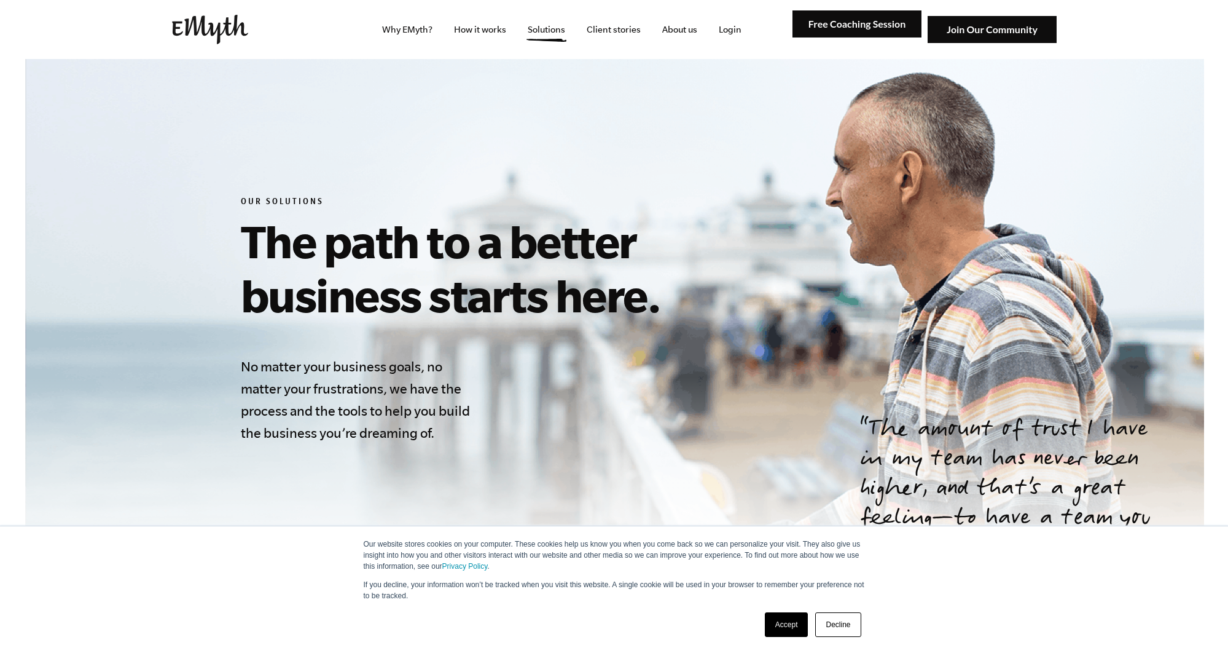 Image resolution: width=1228 pixels, height=653 pixels. Describe the element at coordinates (615, 590) in the screenshot. I see `p: If you decline, your information won’t be tracked when you visit this website. A single cookie wi...` at that location.